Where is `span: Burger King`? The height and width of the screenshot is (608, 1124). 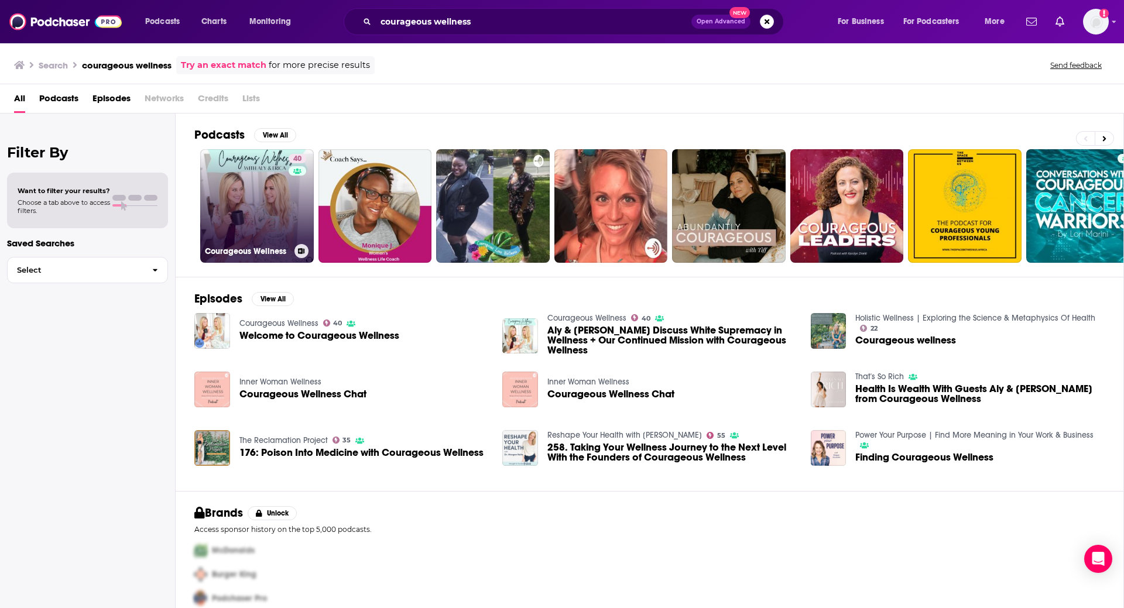 span: Burger King is located at coordinates (234, 574).